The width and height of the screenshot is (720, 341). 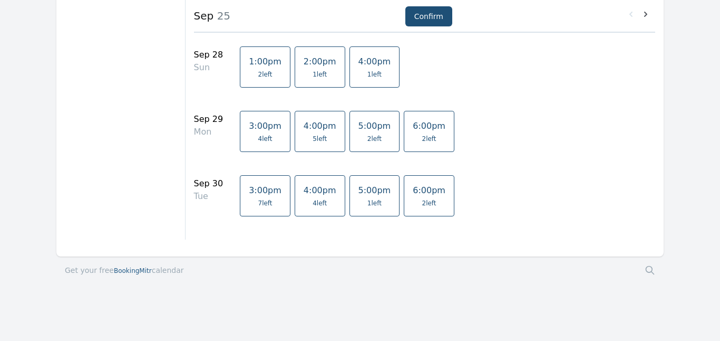 What do you see at coordinates (265, 203) in the screenshot?
I see `span: 7 left` at bounding box center [265, 203].